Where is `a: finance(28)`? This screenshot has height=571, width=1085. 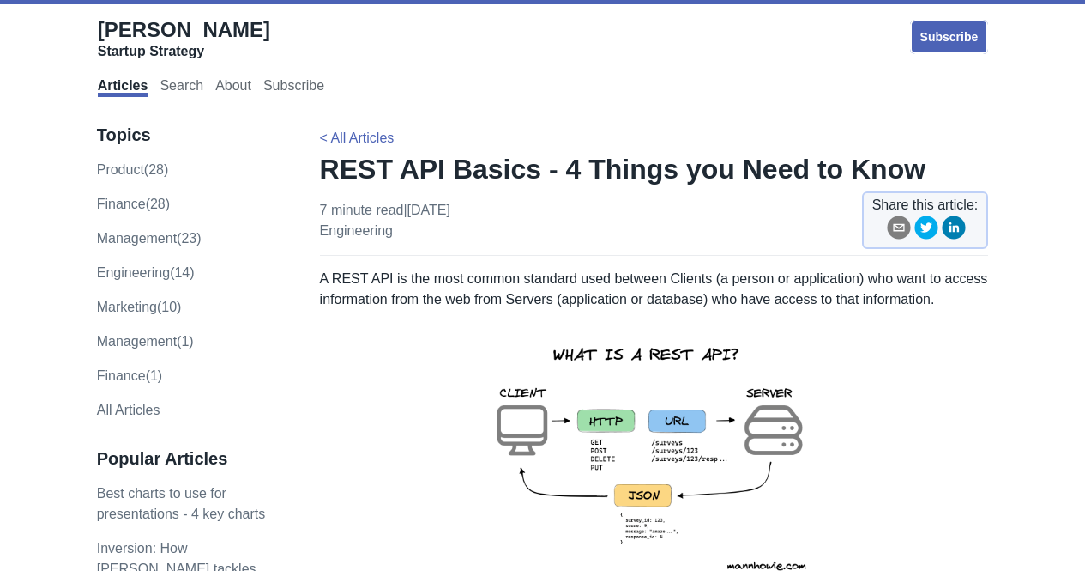 a: finance(28) is located at coordinates (133, 203).